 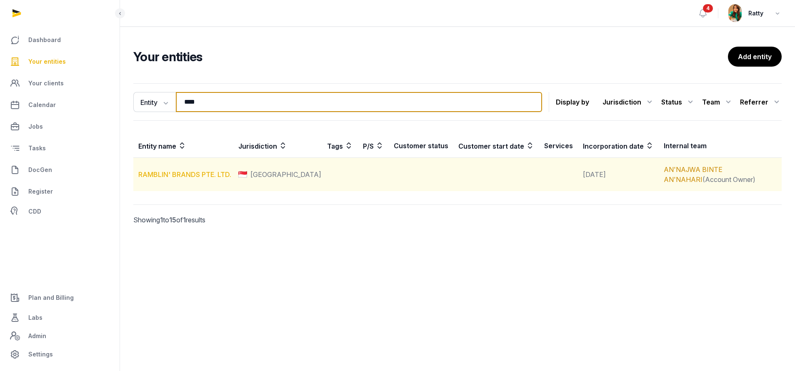 What do you see at coordinates (60, 318) in the screenshot?
I see `a: Labs` at bounding box center [60, 318].